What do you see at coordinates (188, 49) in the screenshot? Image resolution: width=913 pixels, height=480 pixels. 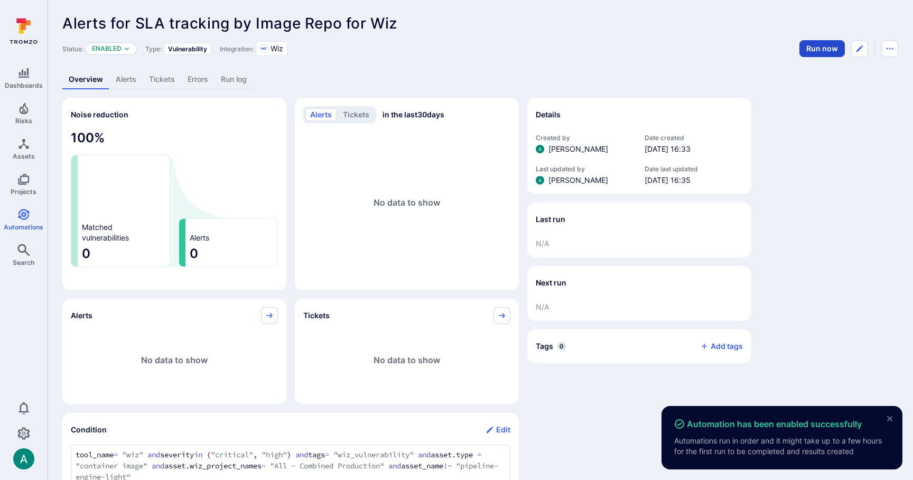 I see `div: Vulnerability` at bounding box center [188, 49].